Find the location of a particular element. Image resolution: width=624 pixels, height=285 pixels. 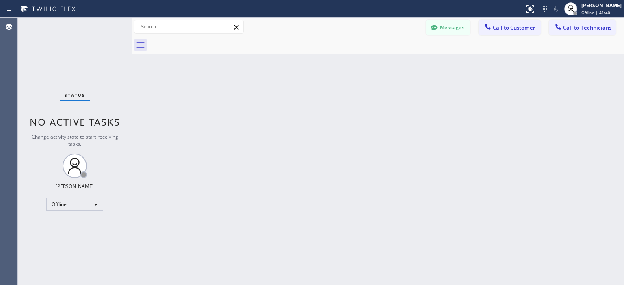

div: Offline is located at coordinates (75, 205).